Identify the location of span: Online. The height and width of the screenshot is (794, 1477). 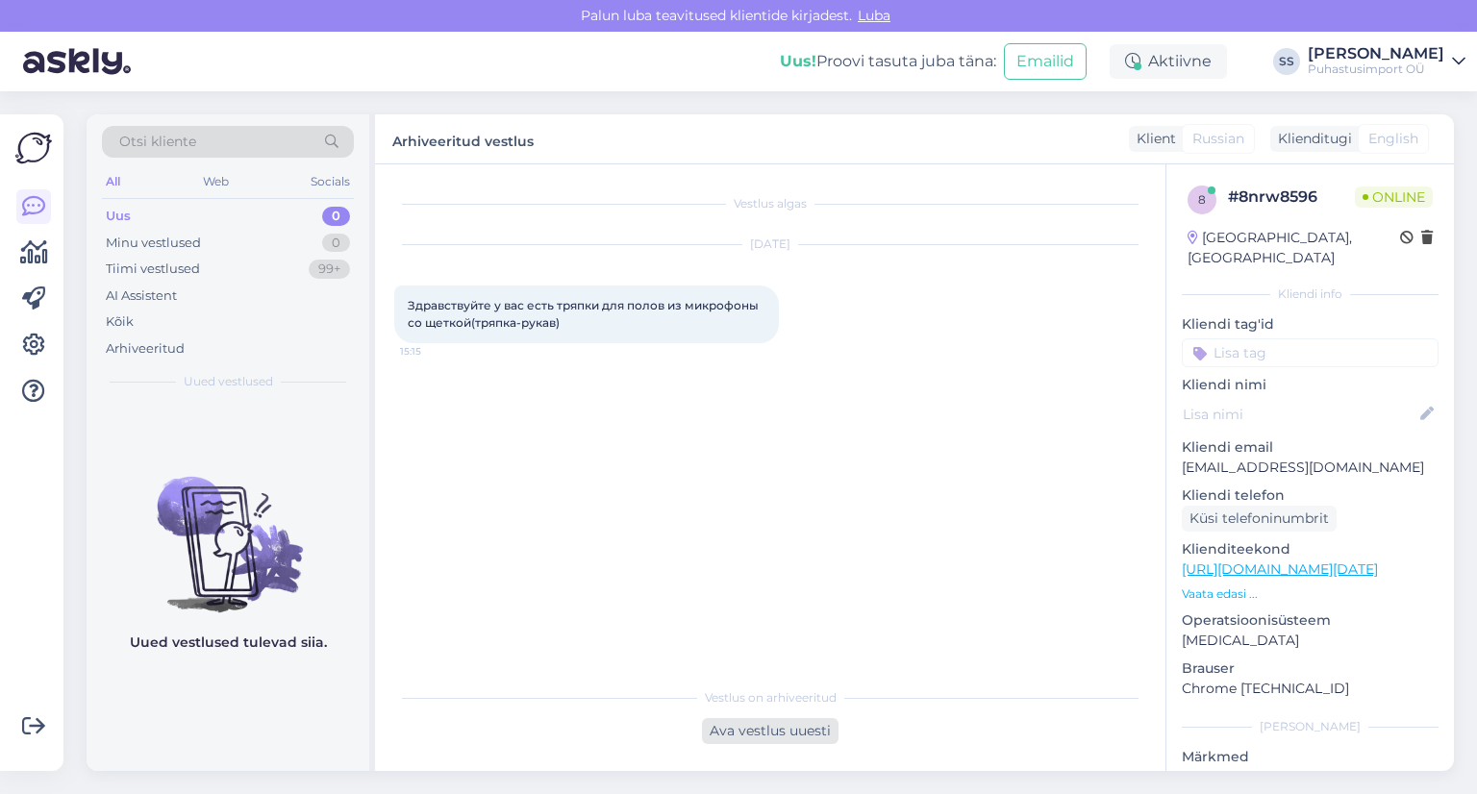
(1393, 197).